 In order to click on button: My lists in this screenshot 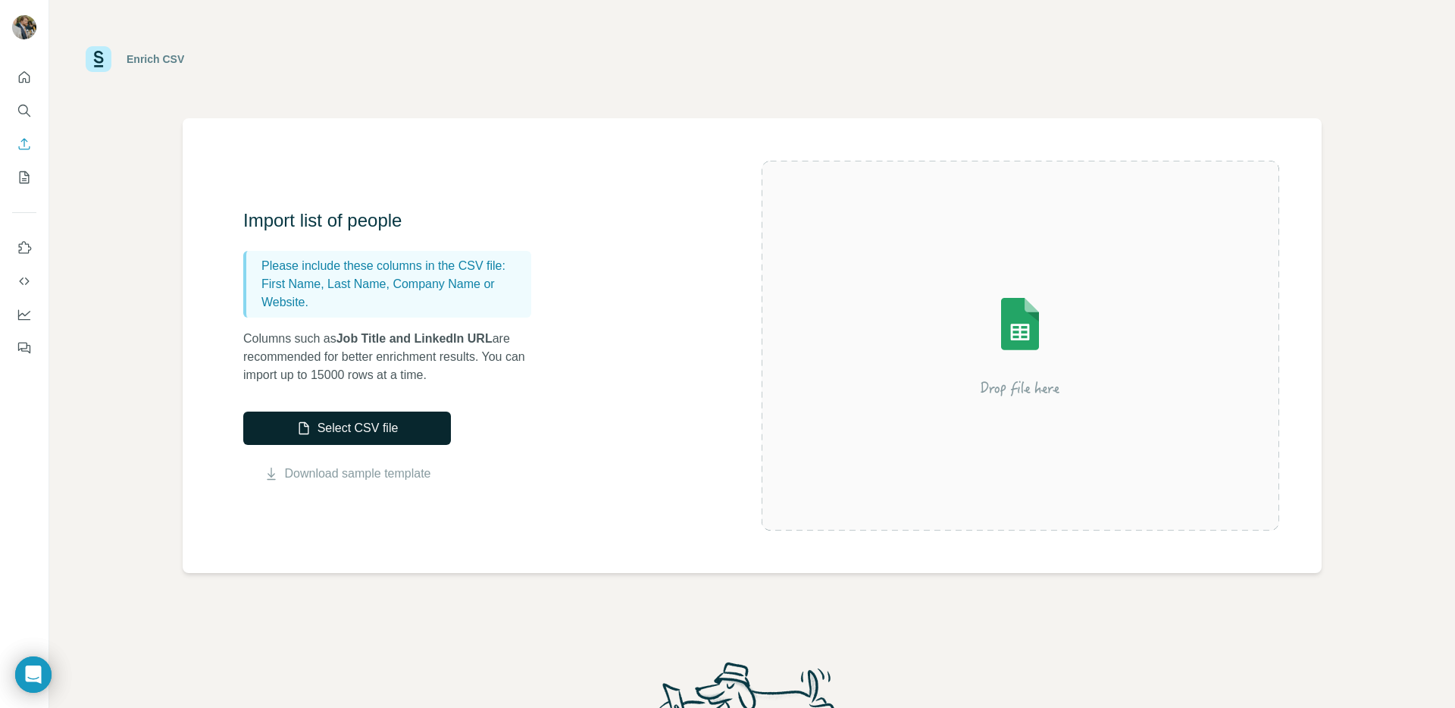, I will do `click(24, 177)`.